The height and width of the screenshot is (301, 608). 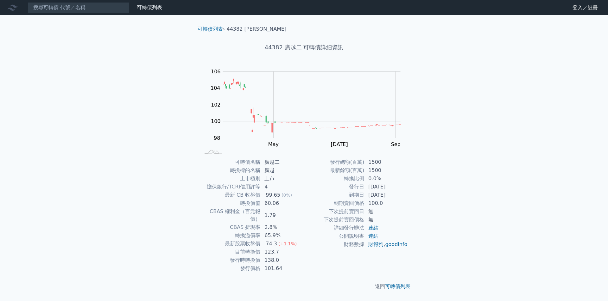 What do you see at coordinates (376, 244) in the screenshot?
I see `a: 財報狗` at bounding box center [376, 244].